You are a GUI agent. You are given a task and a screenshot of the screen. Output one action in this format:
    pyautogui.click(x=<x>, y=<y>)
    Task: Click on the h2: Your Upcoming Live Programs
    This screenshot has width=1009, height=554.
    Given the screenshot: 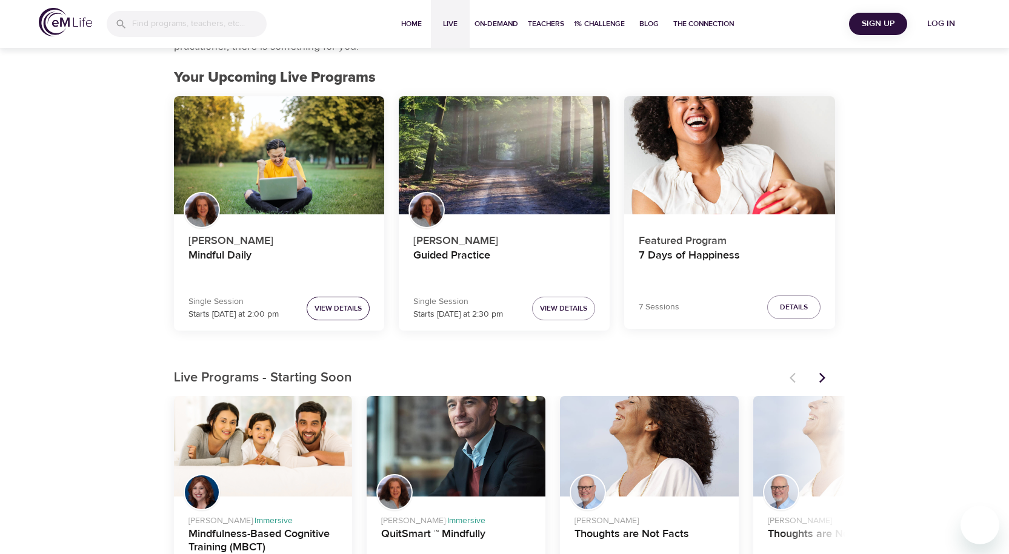 What is the action you would take?
    pyautogui.click(x=505, y=78)
    